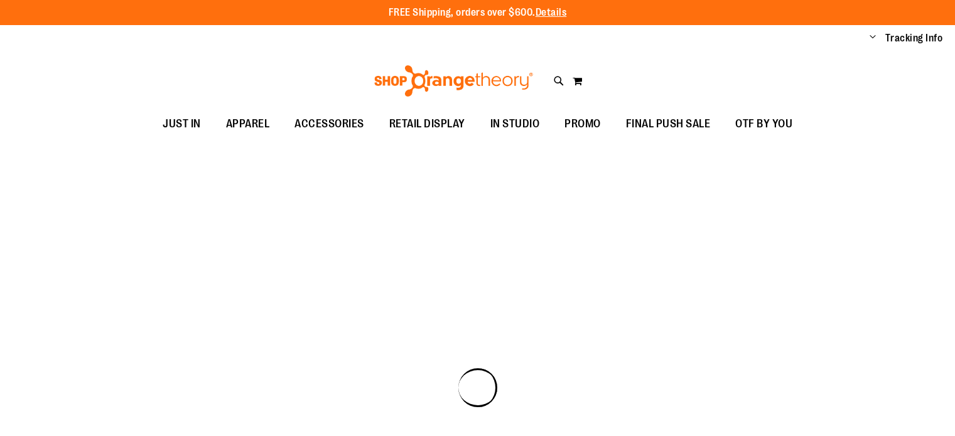 Image resolution: width=955 pixels, height=436 pixels. What do you see at coordinates (515, 124) in the screenshot?
I see `a: IN STUDIO` at bounding box center [515, 124].